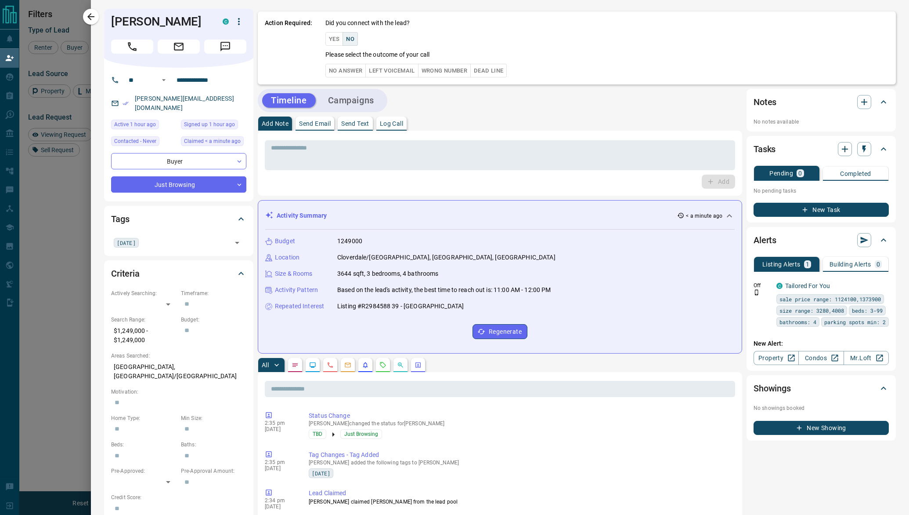 The width and height of the screenshot is (909, 515). Describe the element at coordinates (225, 47) in the screenshot. I see `span: Message` at that location.